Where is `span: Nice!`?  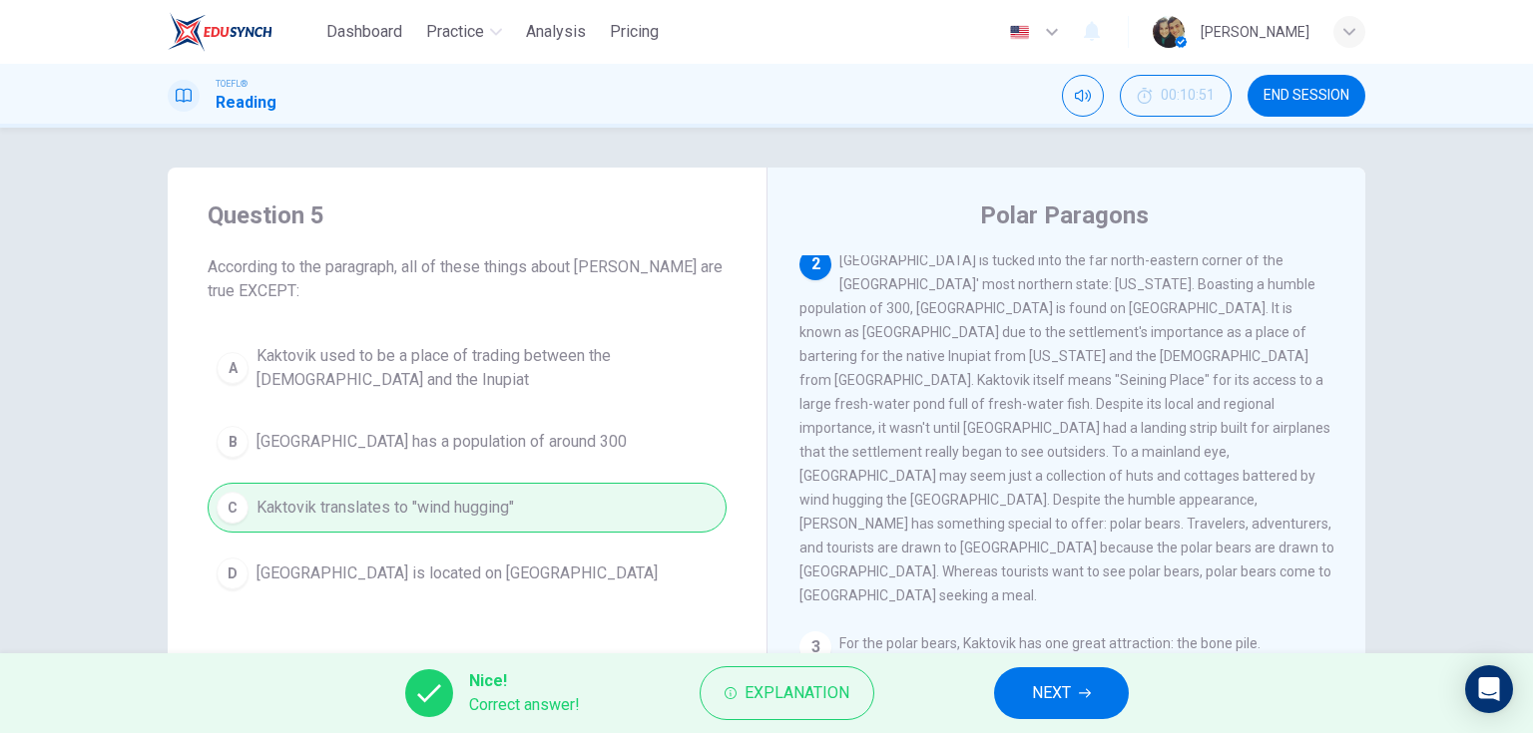
span: Nice! is located at coordinates (524, 681).